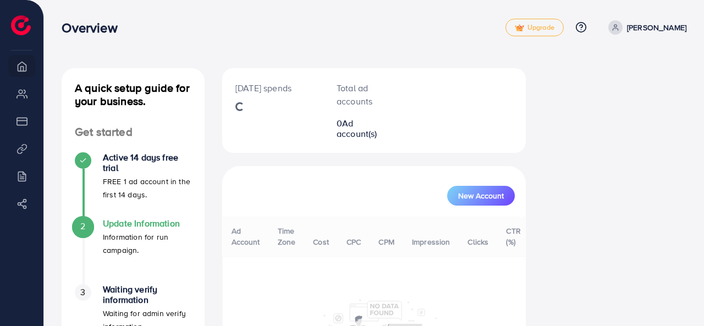  I want to click on p: FREE 1 ad account in the first 14 days., so click(147, 188).